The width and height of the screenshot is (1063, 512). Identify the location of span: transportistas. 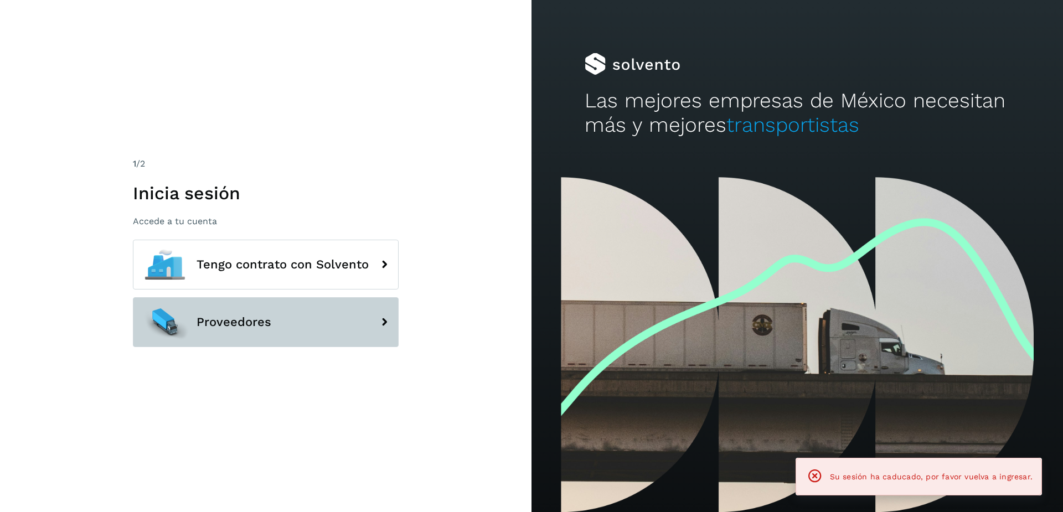
(793, 125).